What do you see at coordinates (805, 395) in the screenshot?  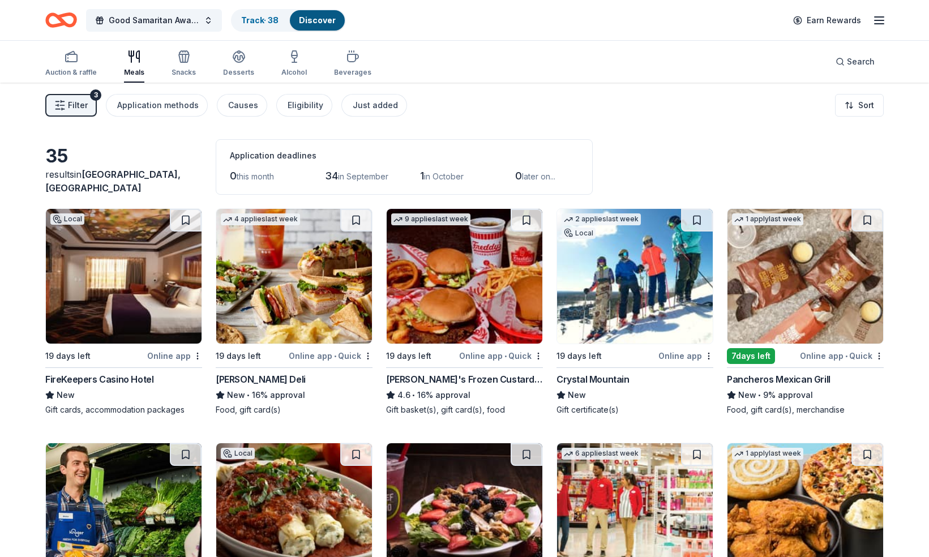 I see `div: 9% approval` at bounding box center [805, 395].